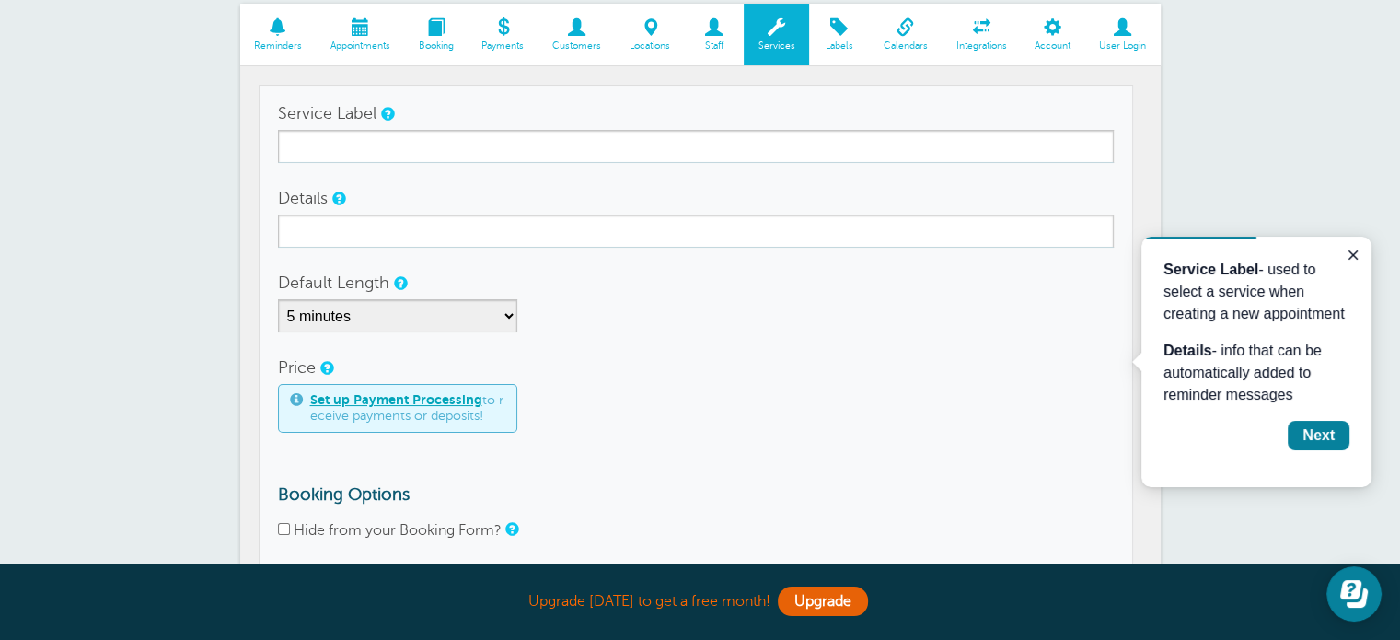 Image resolution: width=1400 pixels, height=640 pixels. Describe the element at coordinates (577, 46) in the screenshot. I see `span: Customers` at that location.